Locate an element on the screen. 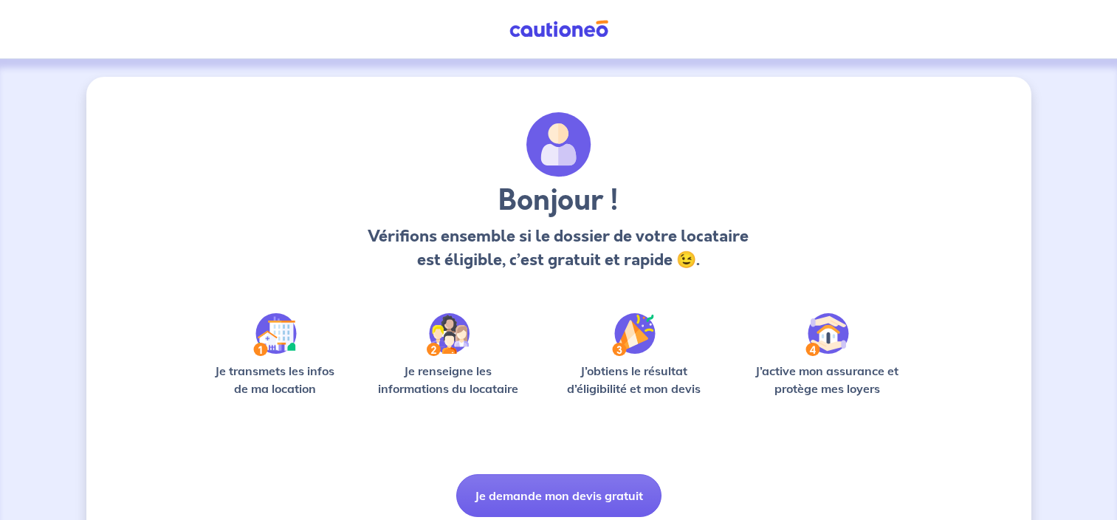  button: Je demande mon devis gratuit is located at coordinates (559, 495).